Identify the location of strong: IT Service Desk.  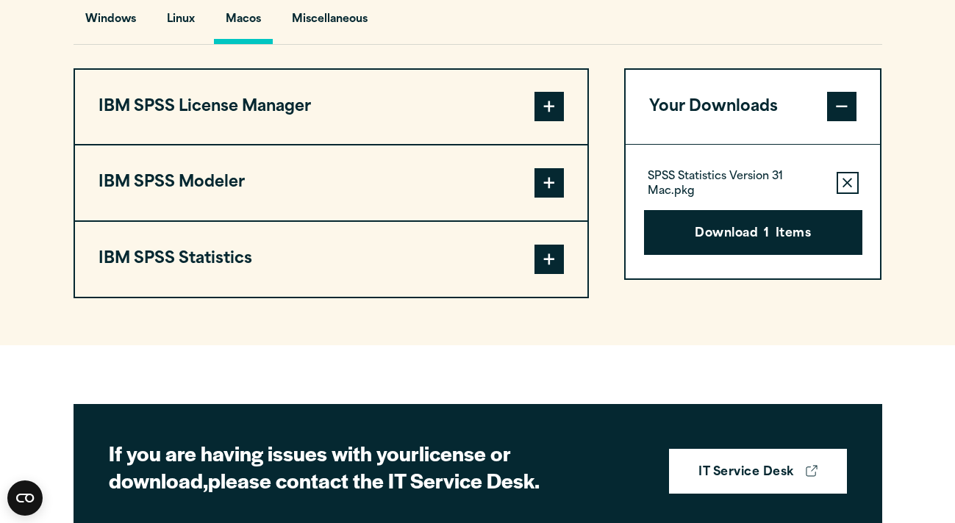
(745, 473).